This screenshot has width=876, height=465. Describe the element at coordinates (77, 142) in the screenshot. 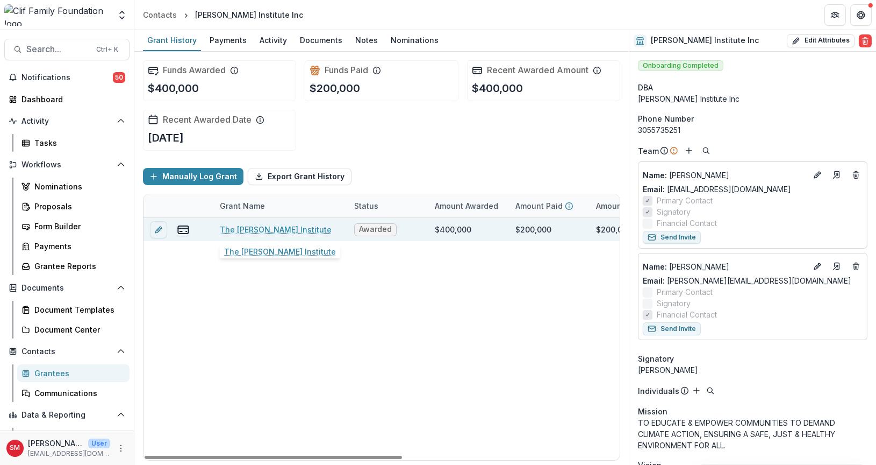

I see `div: Tasks` at that location.